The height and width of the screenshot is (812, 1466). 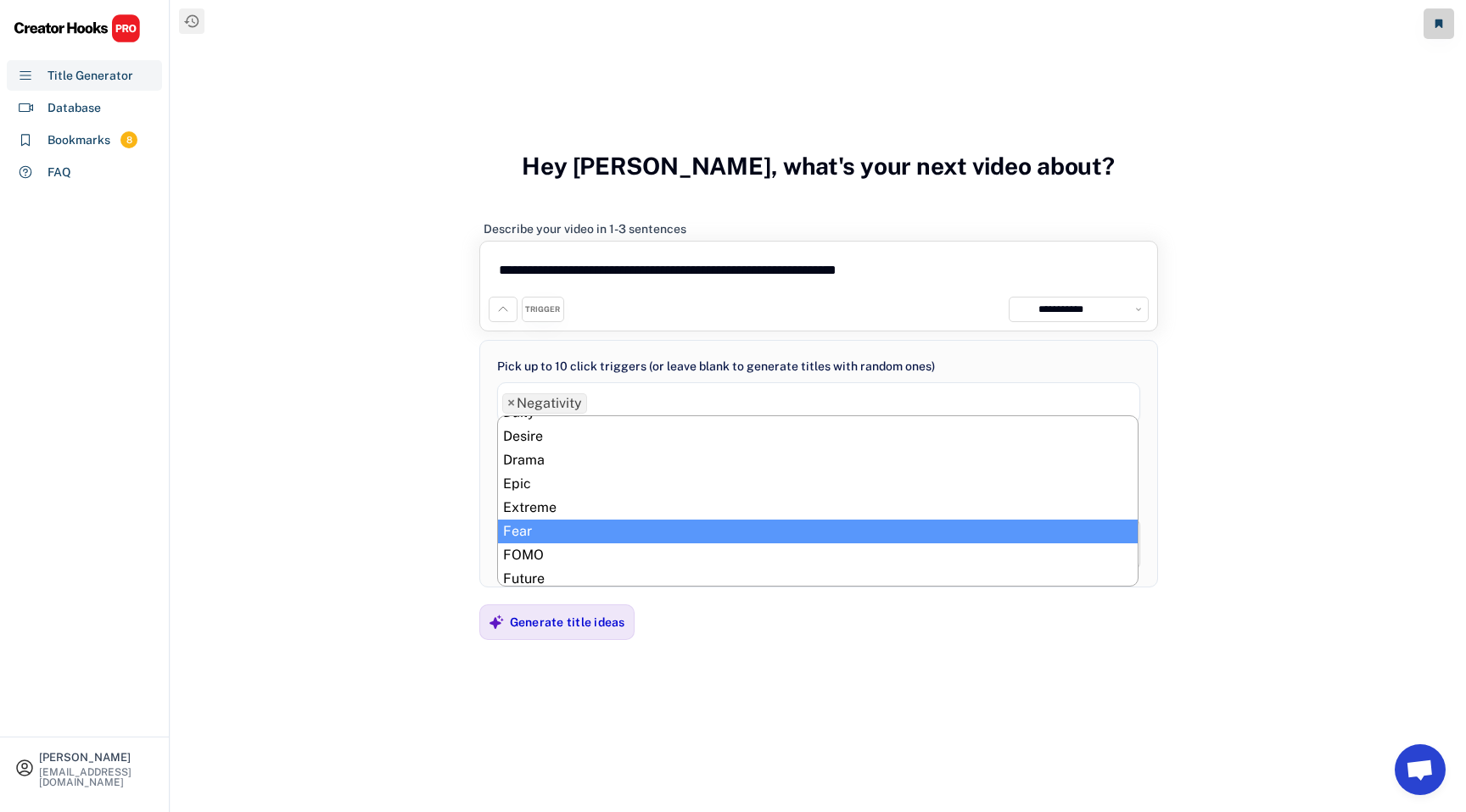 What do you see at coordinates (74, 108) in the screenshot?
I see `div: Database` at bounding box center [74, 108].